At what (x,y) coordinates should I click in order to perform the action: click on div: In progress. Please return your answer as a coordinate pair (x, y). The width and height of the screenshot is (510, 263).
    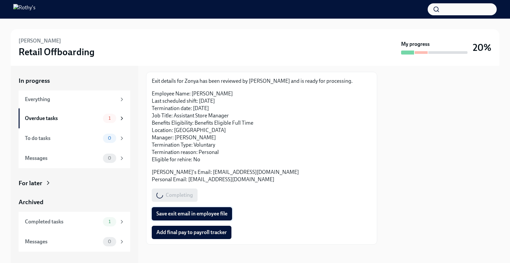
    Looking at the image, I should click on (74, 81).